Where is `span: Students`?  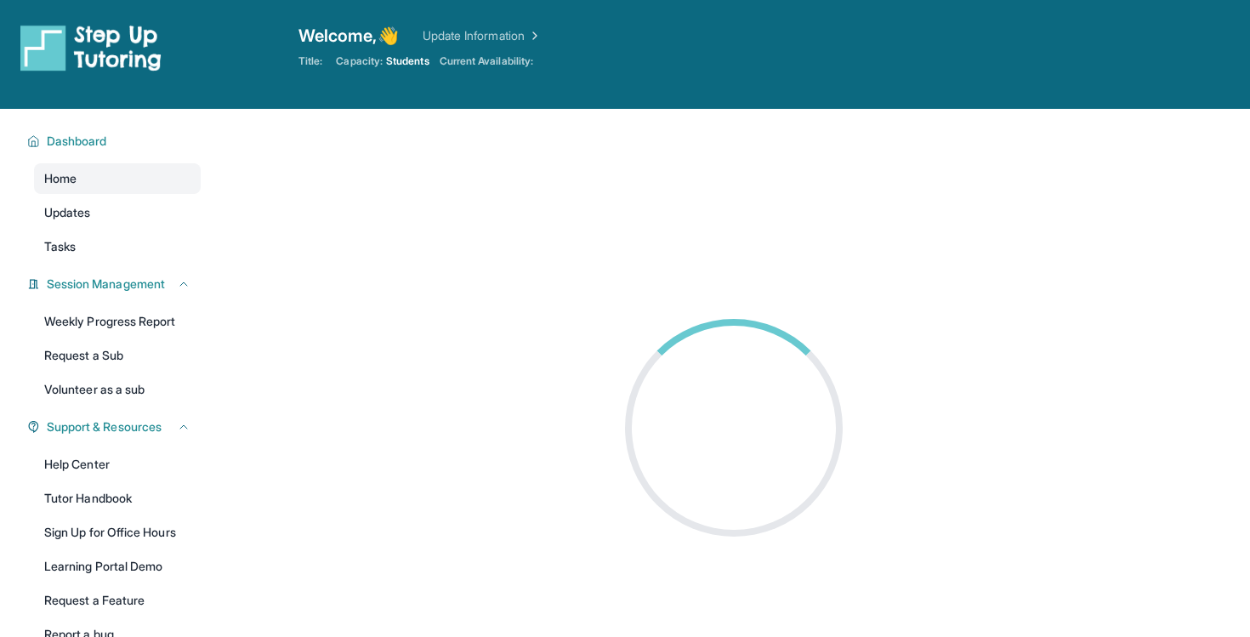 span: Students is located at coordinates (407, 61).